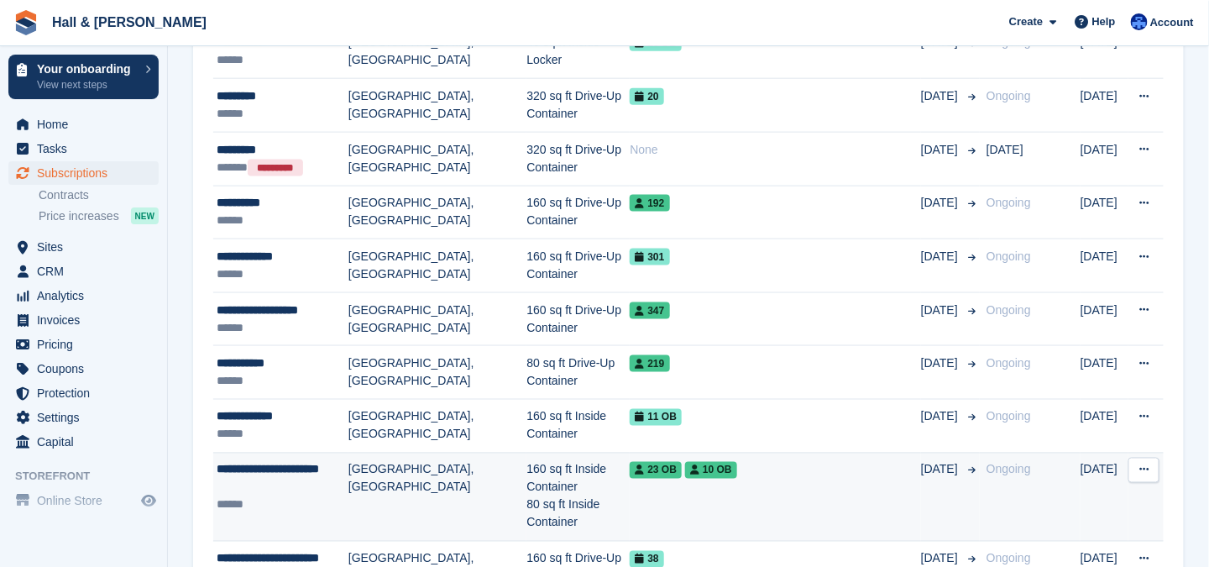 This screenshot has width=1209, height=567. What do you see at coordinates (1026, 22) in the screenshot?
I see `span: Create` at bounding box center [1026, 22].